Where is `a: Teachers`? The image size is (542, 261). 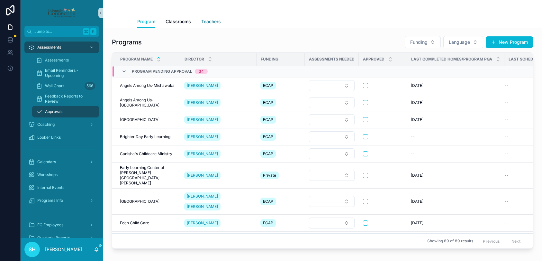 a: Teachers is located at coordinates (211, 22).